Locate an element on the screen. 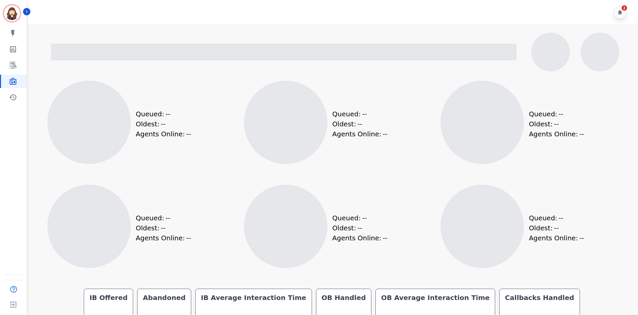 The width and height of the screenshot is (638, 315). div: IB Offered is located at coordinates (108, 298).